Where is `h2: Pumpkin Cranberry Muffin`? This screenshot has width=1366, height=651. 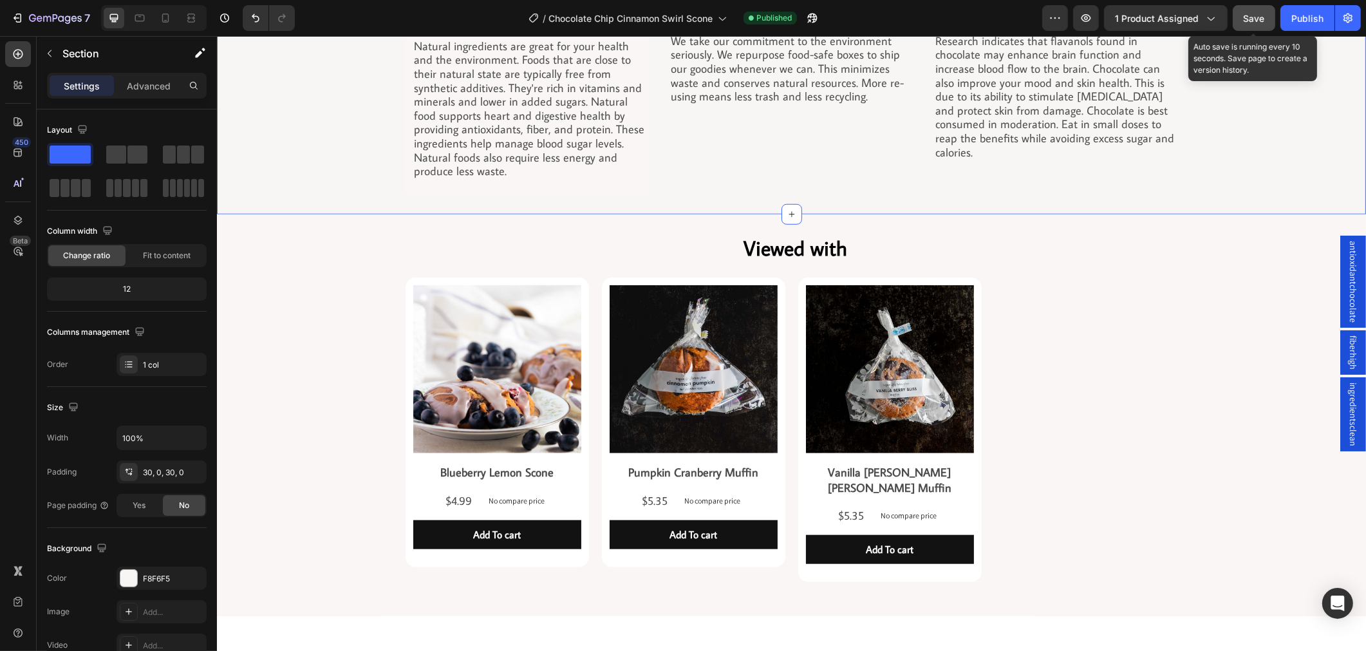 h2: Pumpkin Cranberry Muffin is located at coordinates (477, 436).